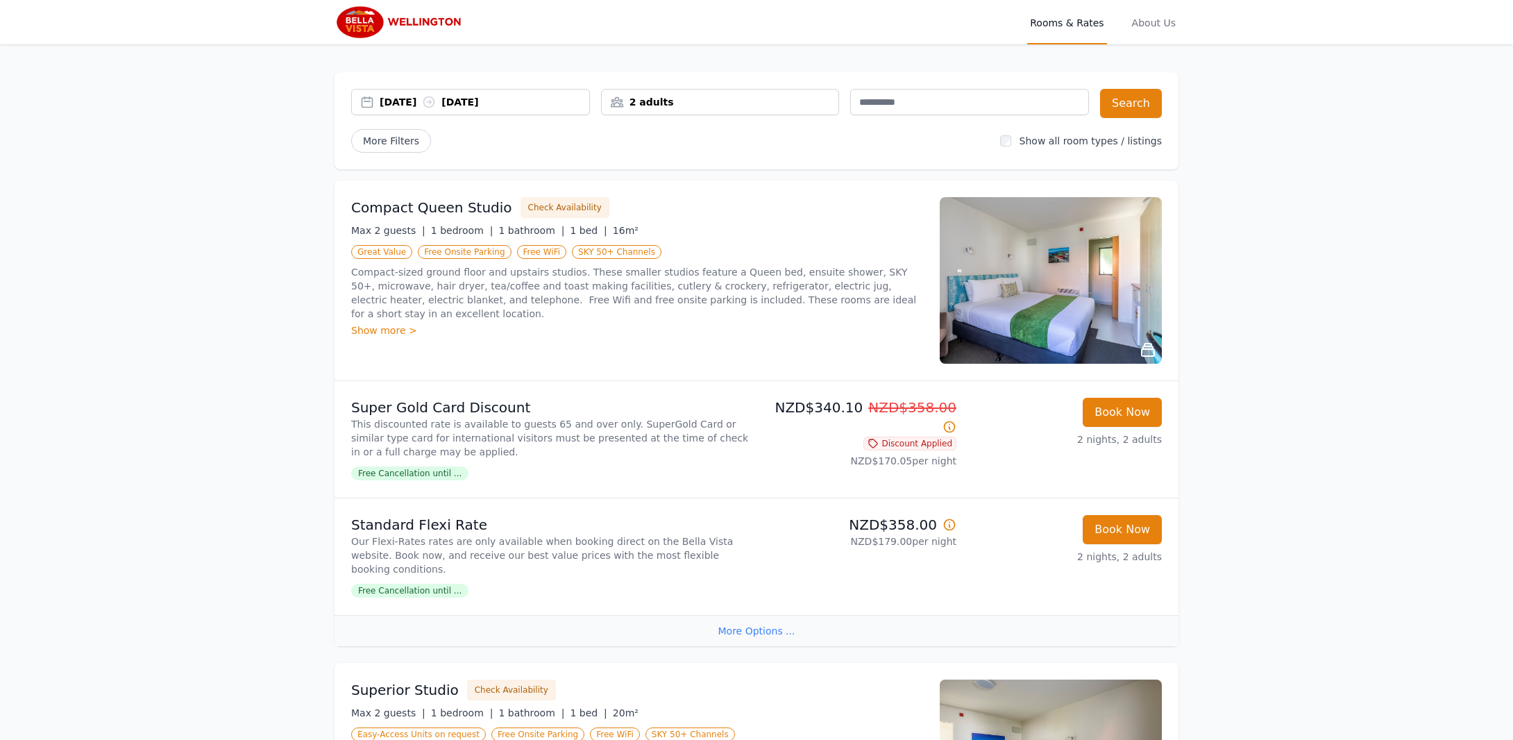 The image size is (1513, 740). I want to click on span: Free WiFi, so click(542, 252).